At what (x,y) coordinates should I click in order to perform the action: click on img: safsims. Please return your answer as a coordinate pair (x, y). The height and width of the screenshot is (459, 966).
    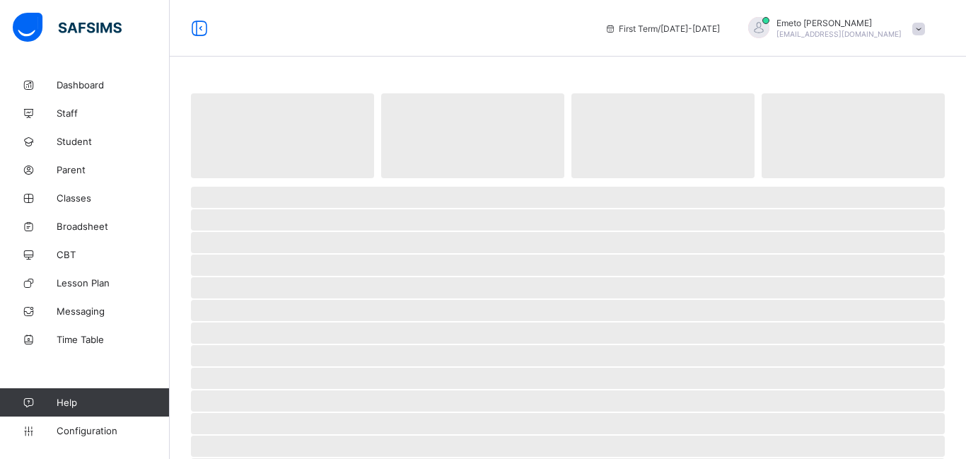
    Looking at the image, I should click on (67, 28).